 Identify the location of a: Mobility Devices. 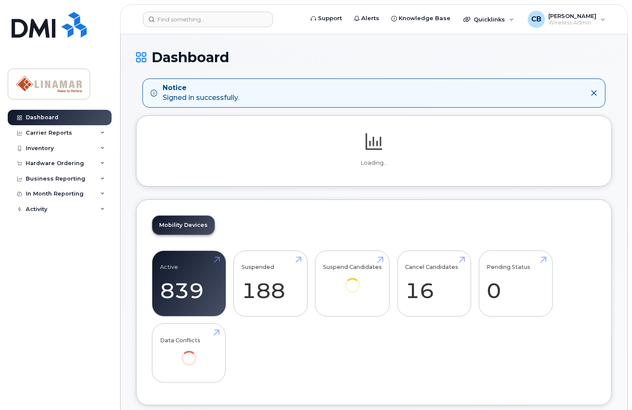
(183, 225).